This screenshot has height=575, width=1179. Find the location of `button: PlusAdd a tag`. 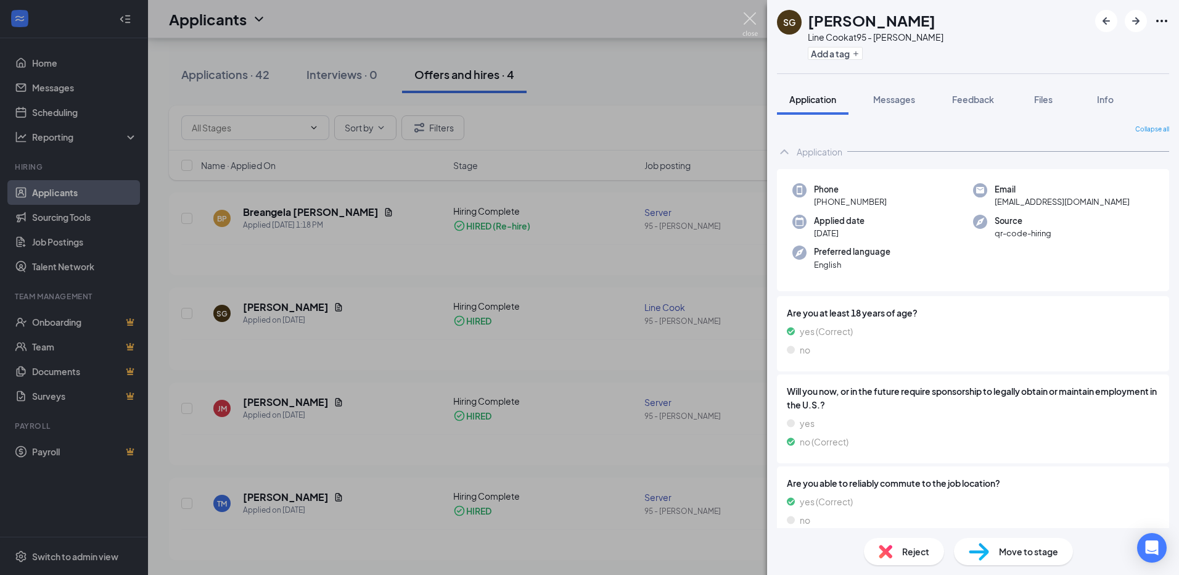

button: PlusAdd a tag is located at coordinates (835, 53).